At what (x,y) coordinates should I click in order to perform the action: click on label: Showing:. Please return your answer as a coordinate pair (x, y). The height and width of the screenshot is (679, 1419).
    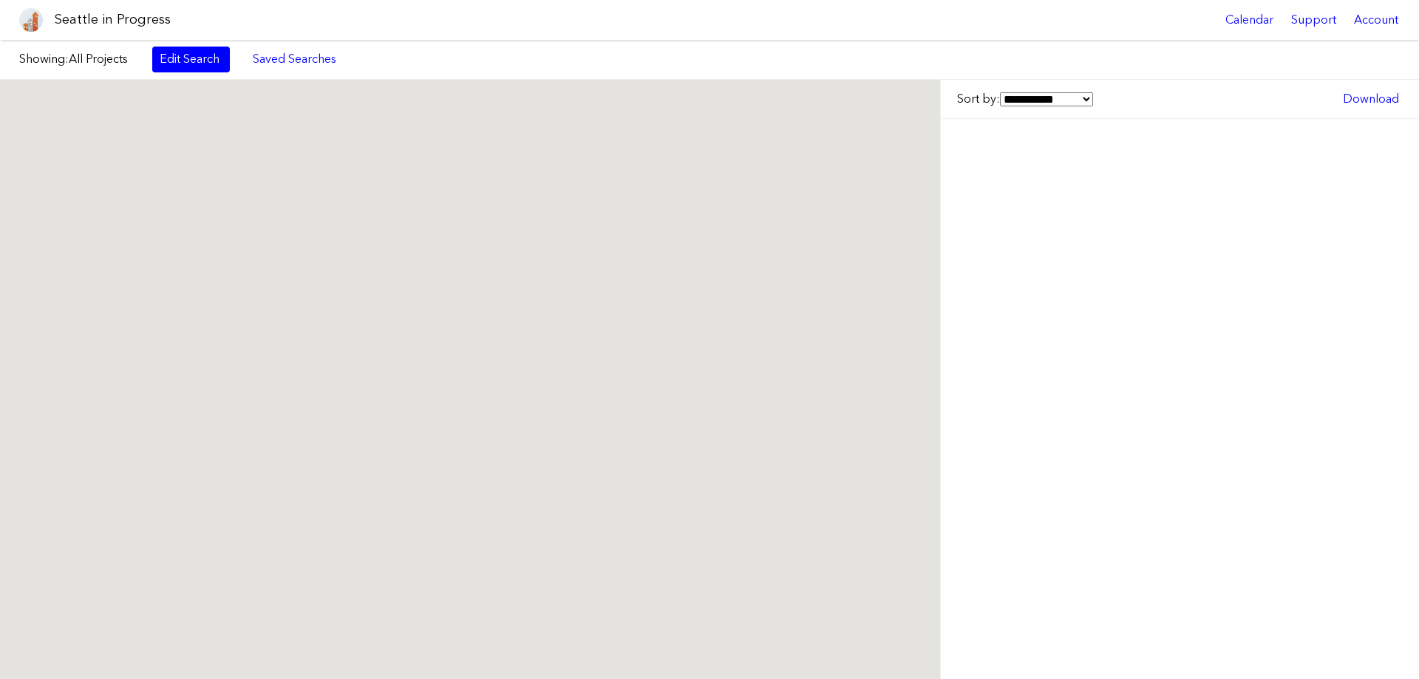
    Looking at the image, I should click on (78, 59).